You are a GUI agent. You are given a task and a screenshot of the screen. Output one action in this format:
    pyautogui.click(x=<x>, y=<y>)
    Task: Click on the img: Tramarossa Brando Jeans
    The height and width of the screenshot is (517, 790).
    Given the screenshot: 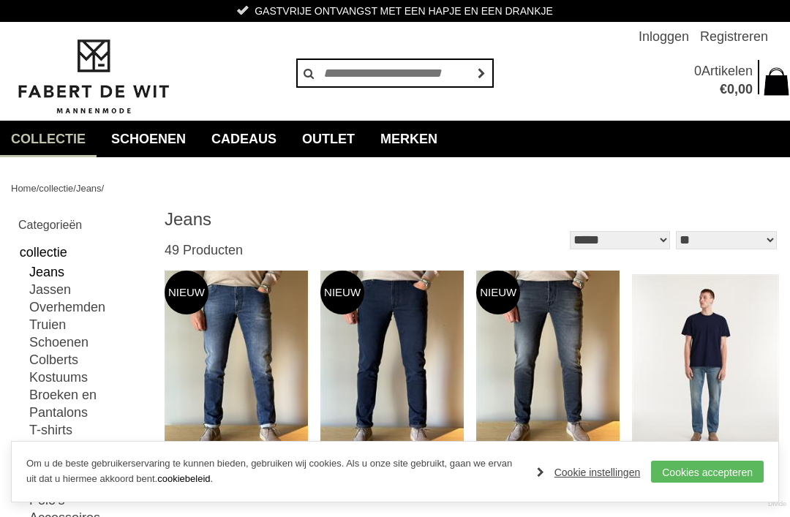 What is the action you would take?
    pyautogui.click(x=548, y=366)
    